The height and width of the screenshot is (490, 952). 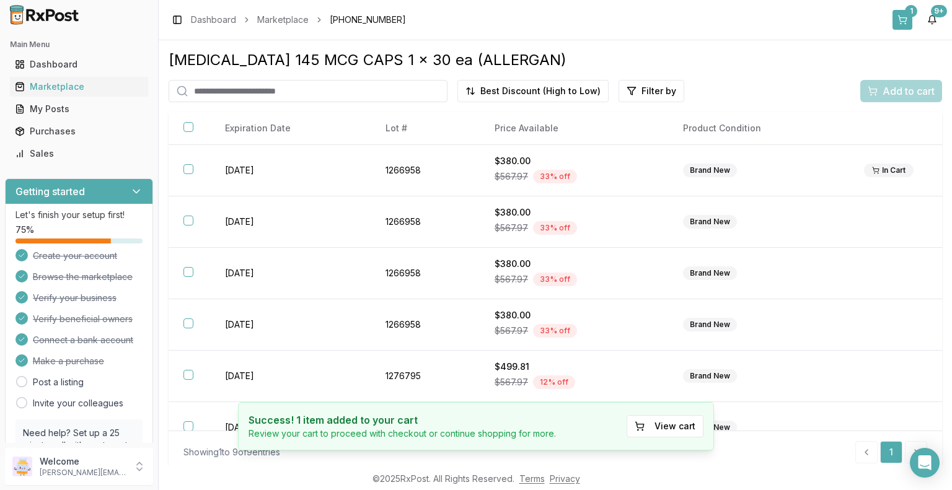 I want to click on h2: Main Menu, so click(x=79, y=45).